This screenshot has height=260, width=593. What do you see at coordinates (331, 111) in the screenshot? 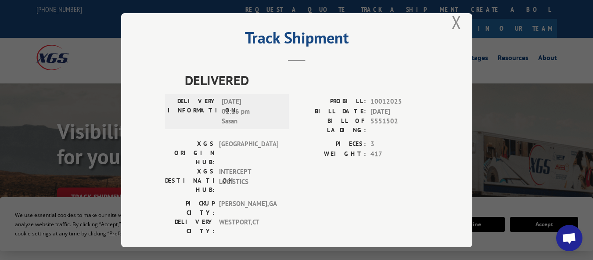
I see `label: BILL DATE:` at bounding box center [331, 111].